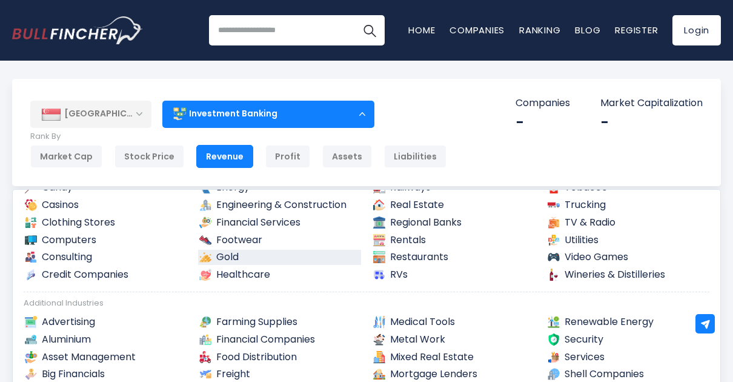  Describe the element at coordinates (280, 339) in the screenshot. I see `a: Financial Companies` at that location.